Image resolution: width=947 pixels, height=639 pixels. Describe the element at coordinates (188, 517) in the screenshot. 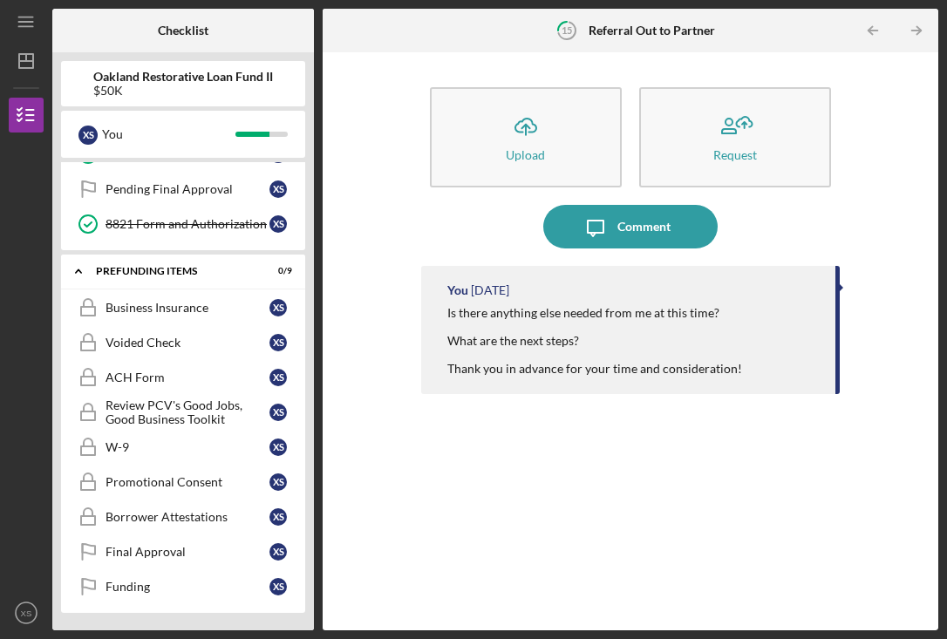

I see `div: Borrower Attestations` at that location.